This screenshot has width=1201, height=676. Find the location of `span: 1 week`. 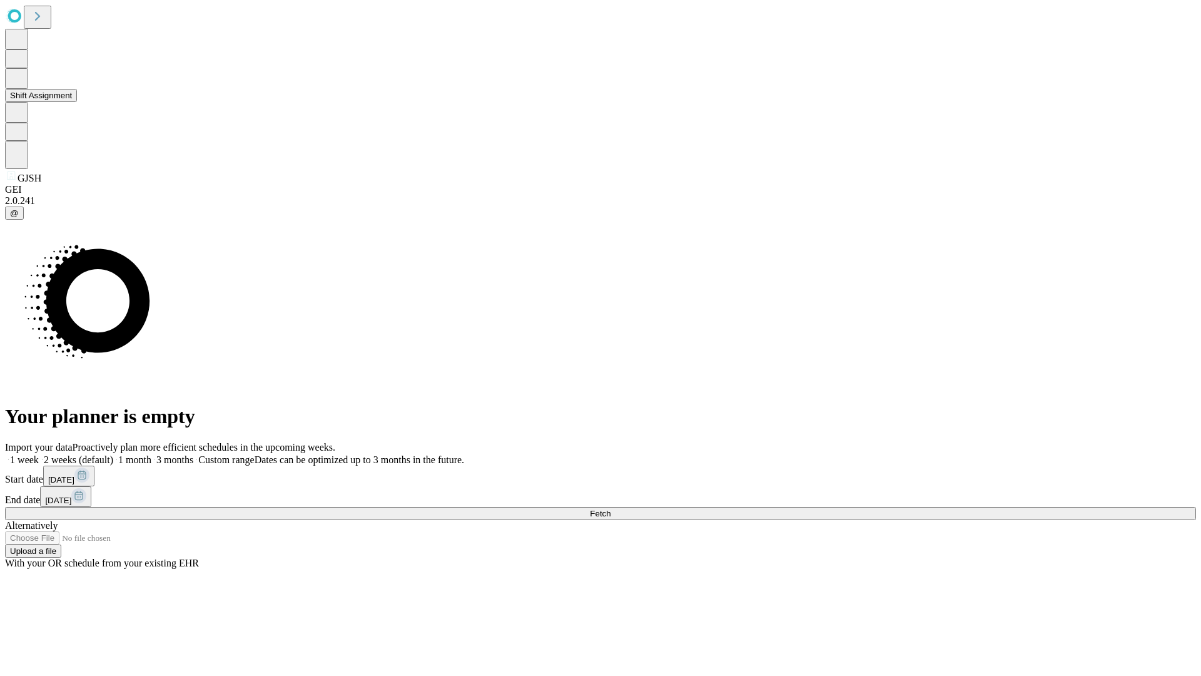

span: 1 week is located at coordinates (24, 459).